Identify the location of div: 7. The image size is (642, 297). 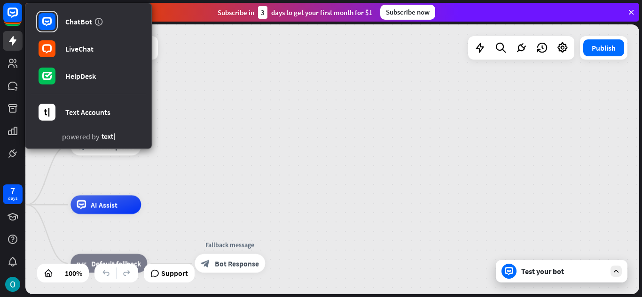
(13, 191).